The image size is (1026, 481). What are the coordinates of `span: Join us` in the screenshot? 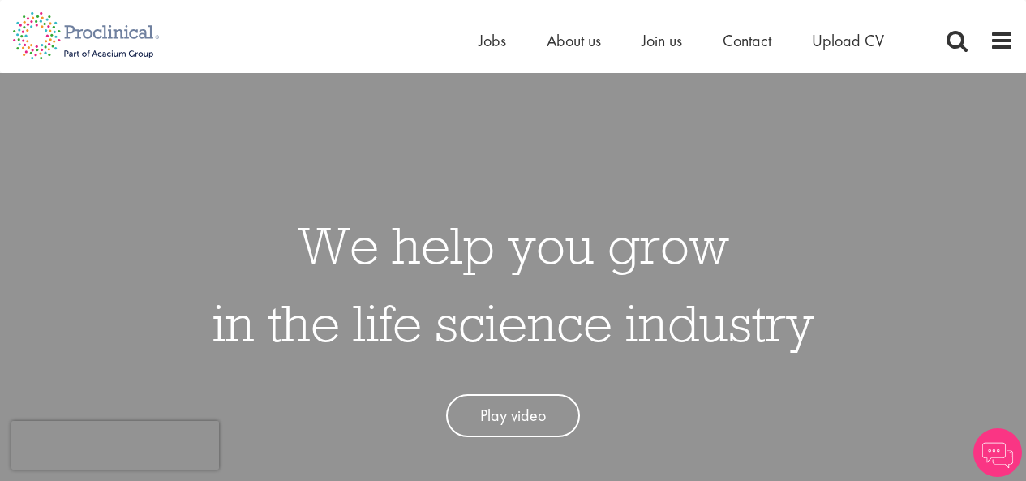 It's located at (662, 41).